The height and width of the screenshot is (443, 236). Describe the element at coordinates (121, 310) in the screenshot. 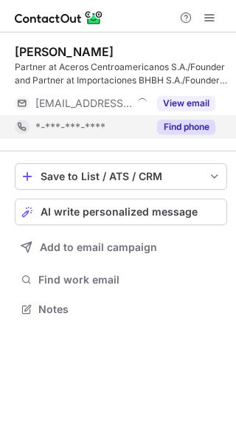

I see `button: Notes` at that location.